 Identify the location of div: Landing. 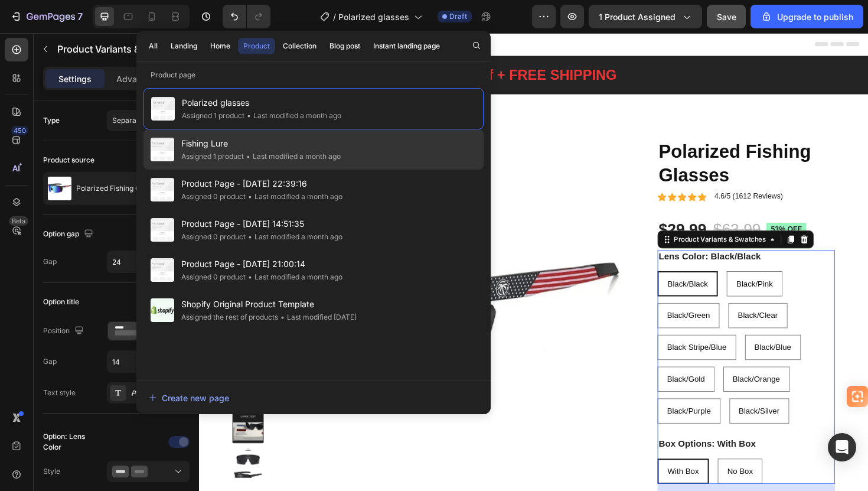
(184, 46).